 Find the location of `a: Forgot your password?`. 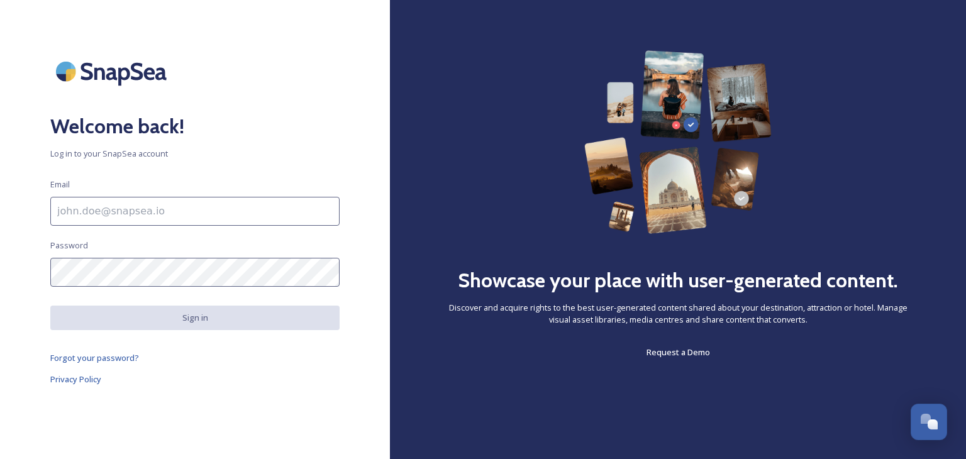

a: Forgot your password? is located at coordinates (195, 358).